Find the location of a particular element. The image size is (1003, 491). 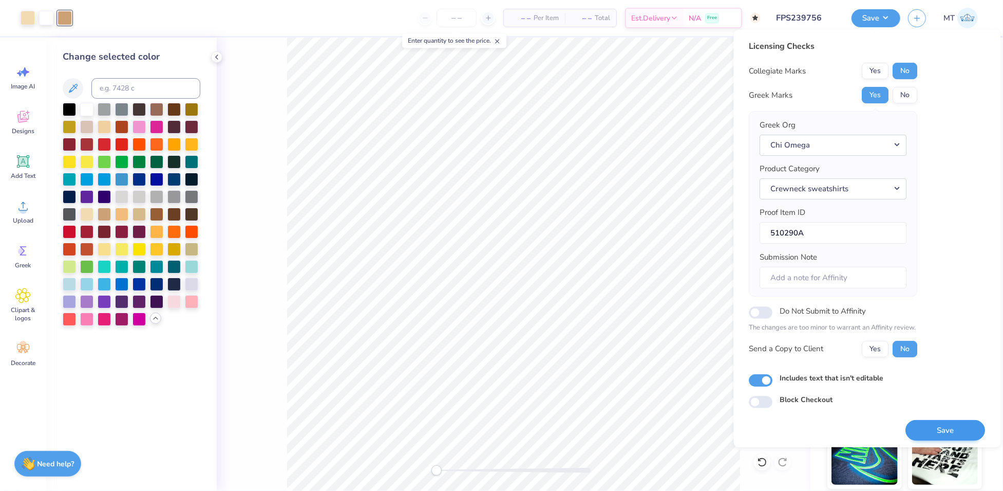

img: Michelle Tapire is located at coordinates (968, 18).